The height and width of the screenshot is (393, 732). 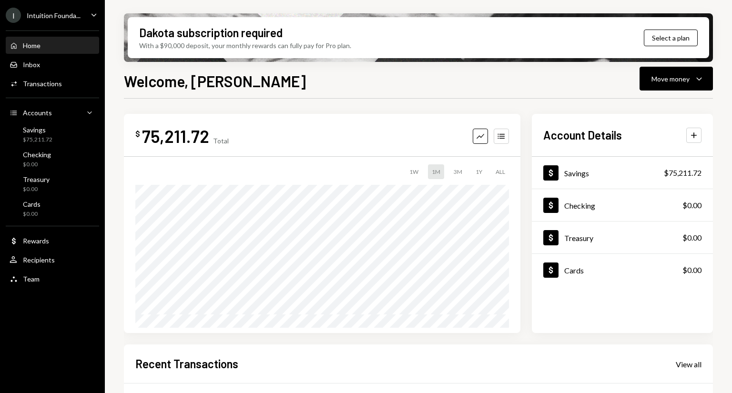 What do you see at coordinates (31, 279) in the screenshot?
I see `div: Team` at bounding box center [31, 279].